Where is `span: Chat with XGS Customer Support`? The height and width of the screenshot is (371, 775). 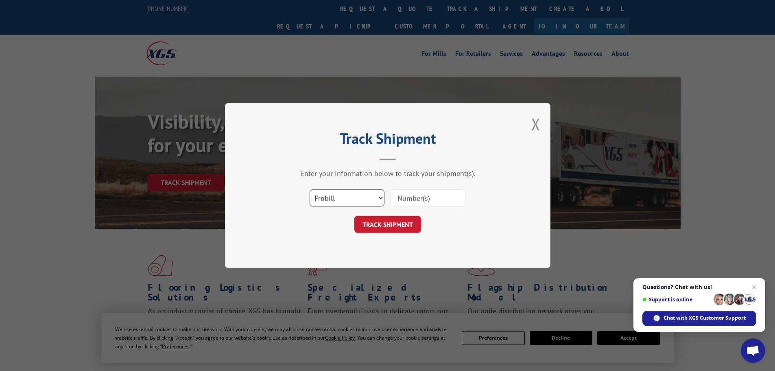 span: Chat with XGS Customer Support is located at coordinates (705, 318).